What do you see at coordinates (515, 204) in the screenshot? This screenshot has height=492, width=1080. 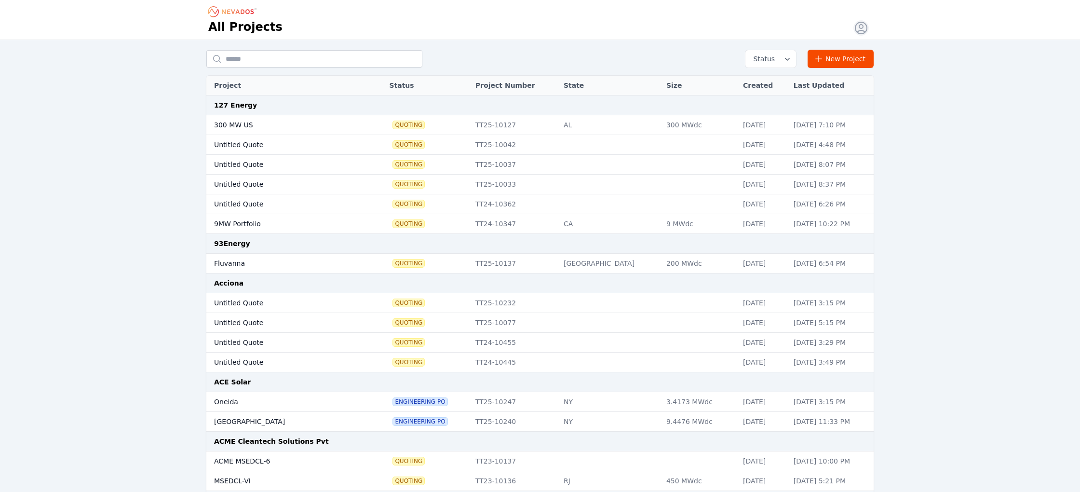 I see `td: TT24-10362` at bounding box center [515, 204].